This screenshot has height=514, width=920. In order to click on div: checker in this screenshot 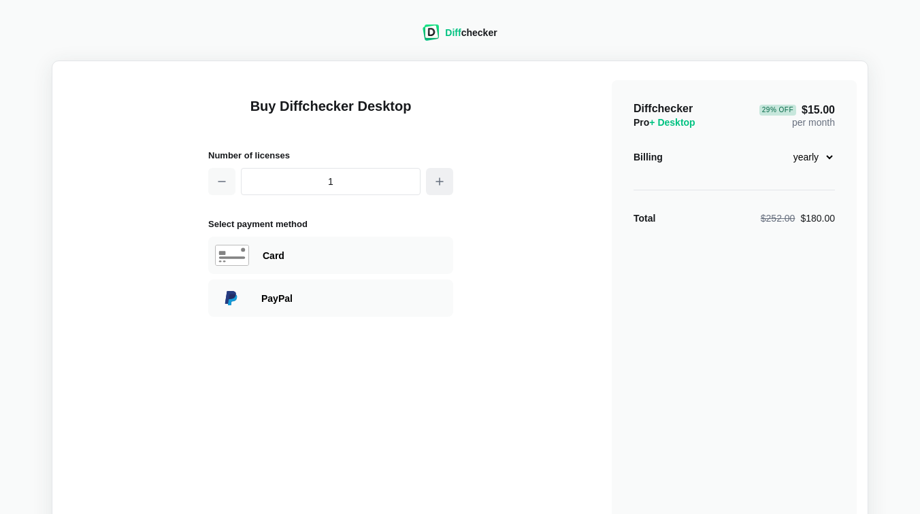, I will do `click(471, 33)`.